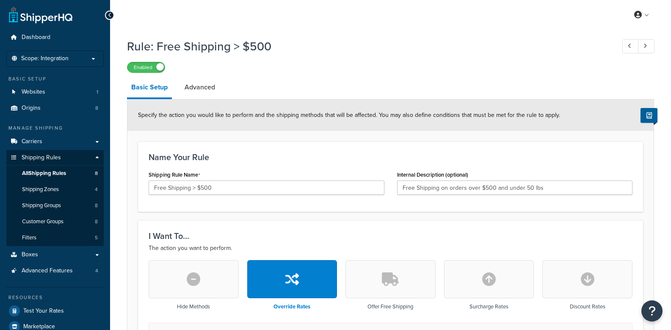  Describe the element at coordinates (55, 254) in the screenshot. I see `li: Boxes` at that location.